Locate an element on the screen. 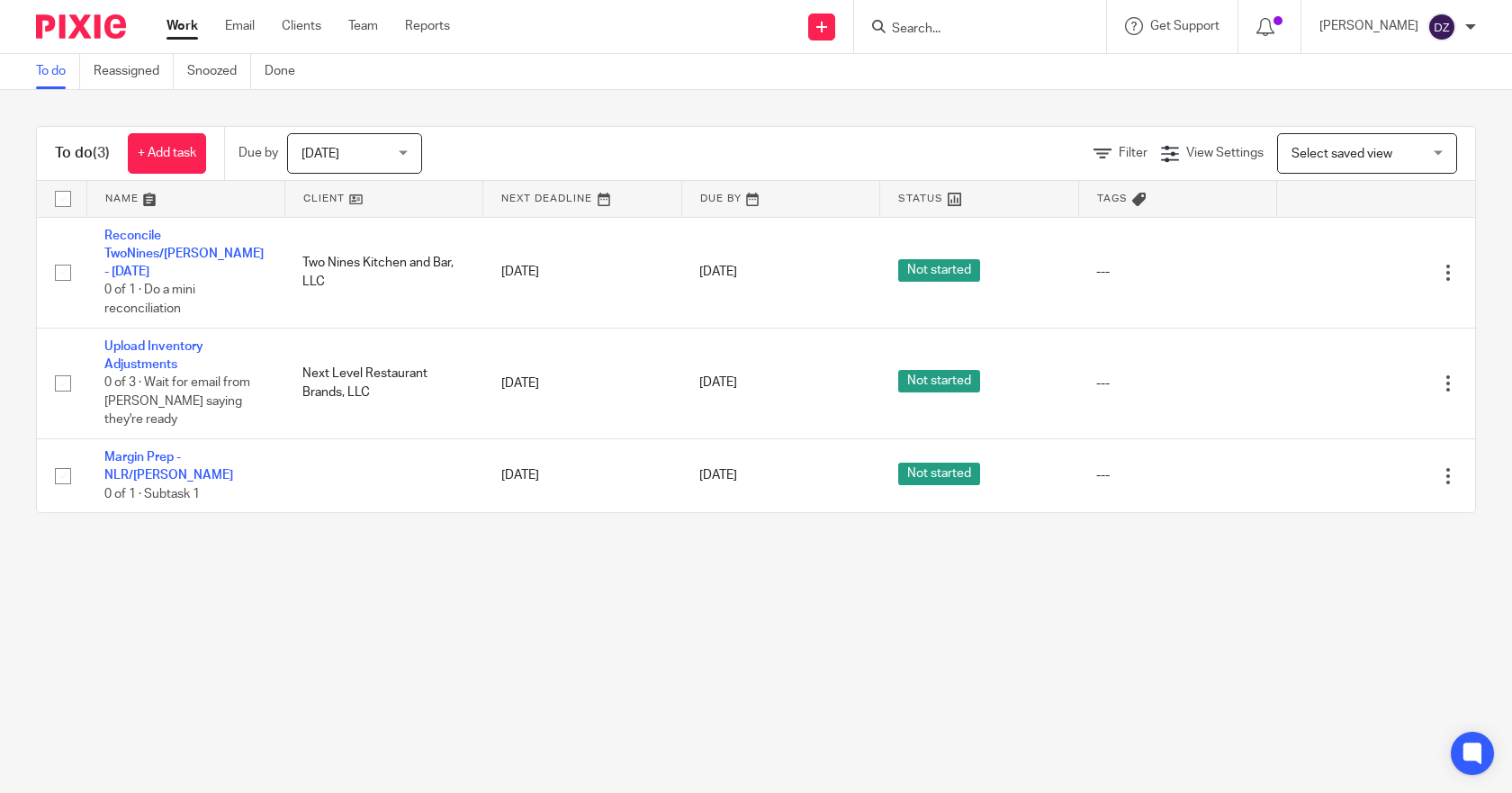 This screenshot has height=793, width=1512. a: Email is located at coordinates (239, 26).